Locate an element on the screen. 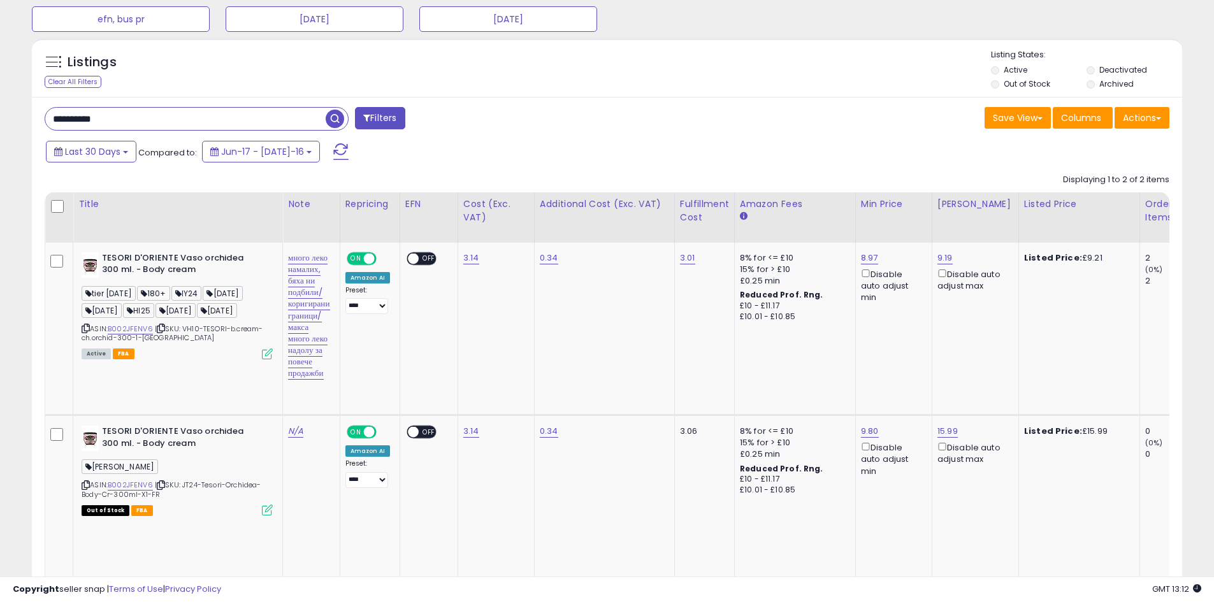  div: EFN is located at coordinates (429, 204).